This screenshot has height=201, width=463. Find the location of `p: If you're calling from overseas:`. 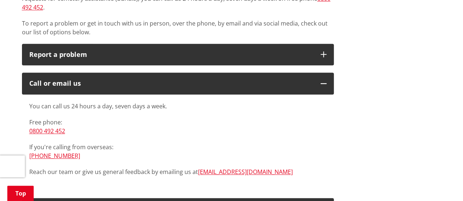

p: If you're calling from overseas: is located at coordinates (178, 152).